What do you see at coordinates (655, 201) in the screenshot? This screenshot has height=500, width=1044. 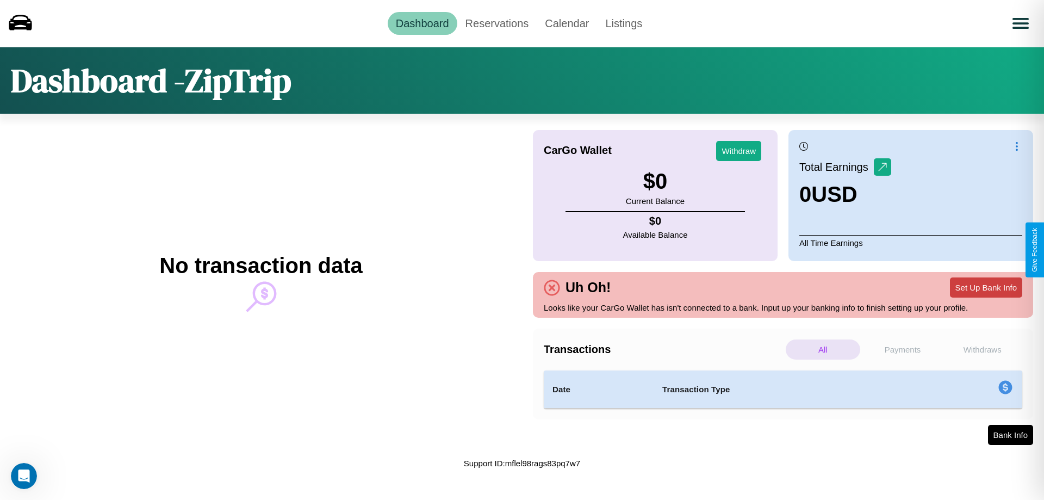 I see `p: Current Balance` at bounding box center [655, 201].